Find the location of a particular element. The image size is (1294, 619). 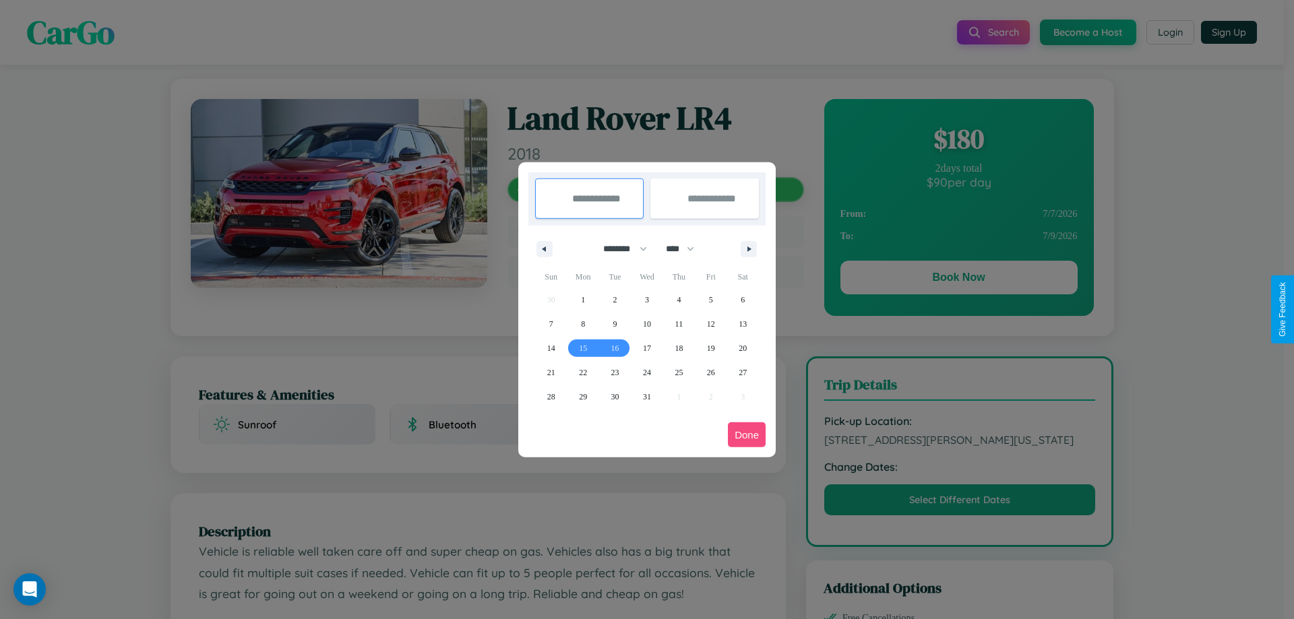

span: 28 is located at coordinates (551, 397).